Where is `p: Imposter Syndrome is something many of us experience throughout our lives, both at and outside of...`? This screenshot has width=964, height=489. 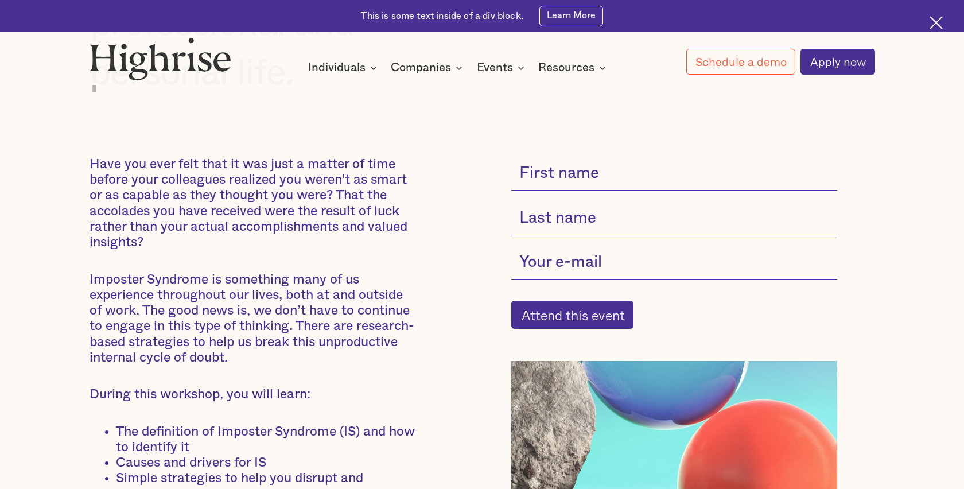
p: Imposter Syndrome is something many of us experience throughout our lives, both at and outside of... is located at coordinates (253, 319).